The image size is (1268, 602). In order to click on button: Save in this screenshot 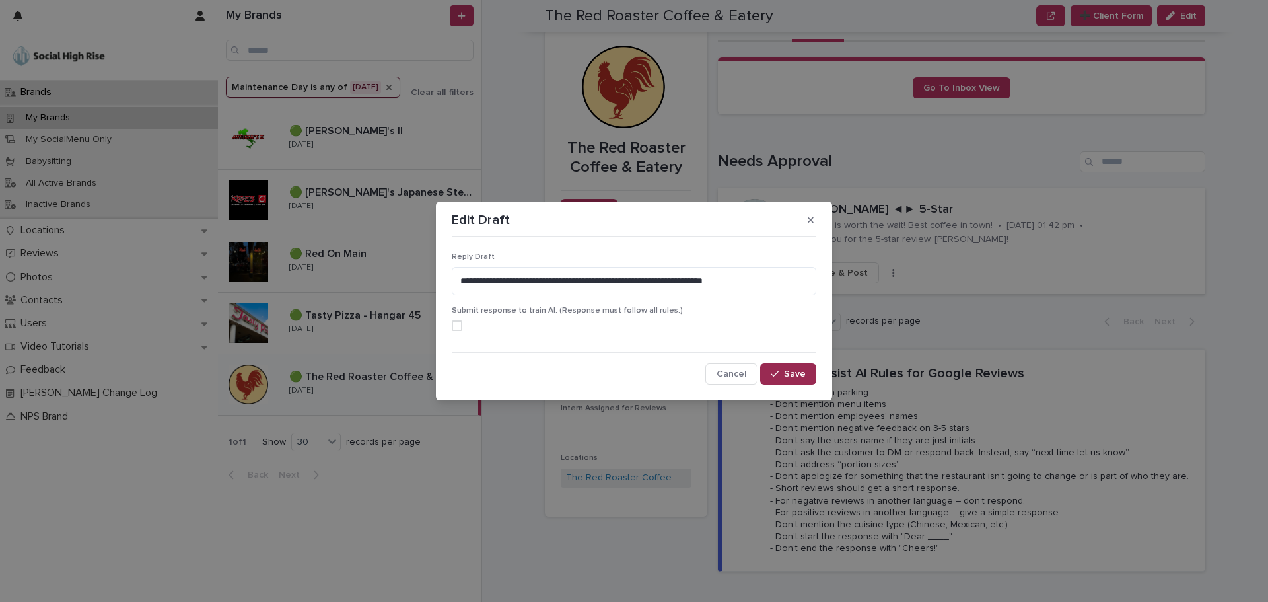, I will do `click(788, 374)`.